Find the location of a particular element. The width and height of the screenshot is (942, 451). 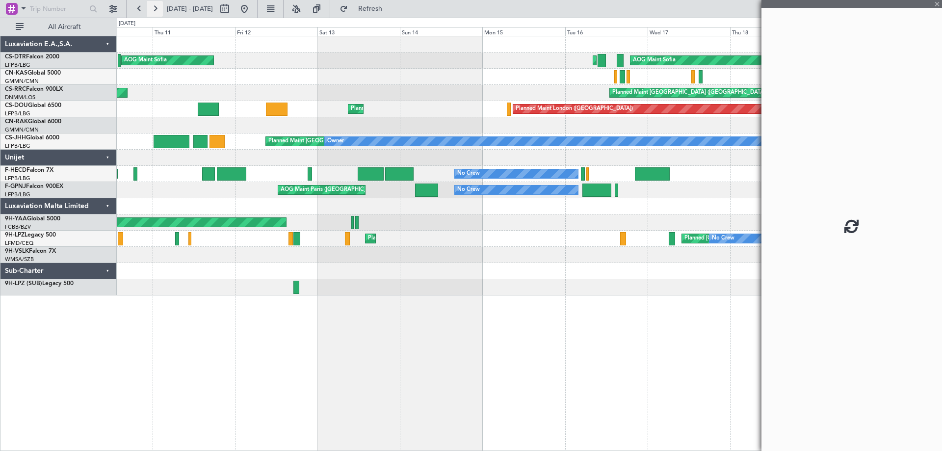

div: Mon 15 is located at coordinates (524, 31).